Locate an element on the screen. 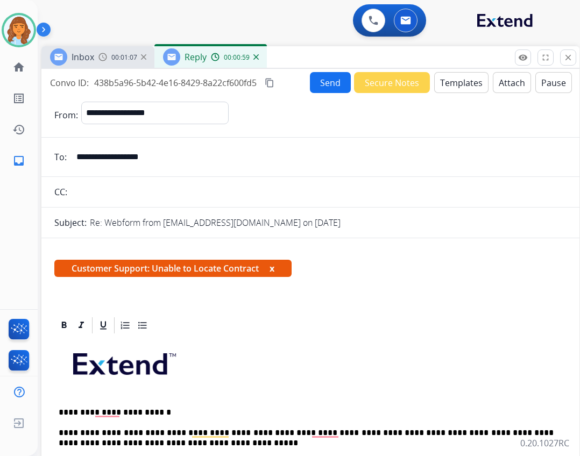 The width and height of the screenshot is (580, 456). mat-icon: content_copy is located at coordinates (270, 83).